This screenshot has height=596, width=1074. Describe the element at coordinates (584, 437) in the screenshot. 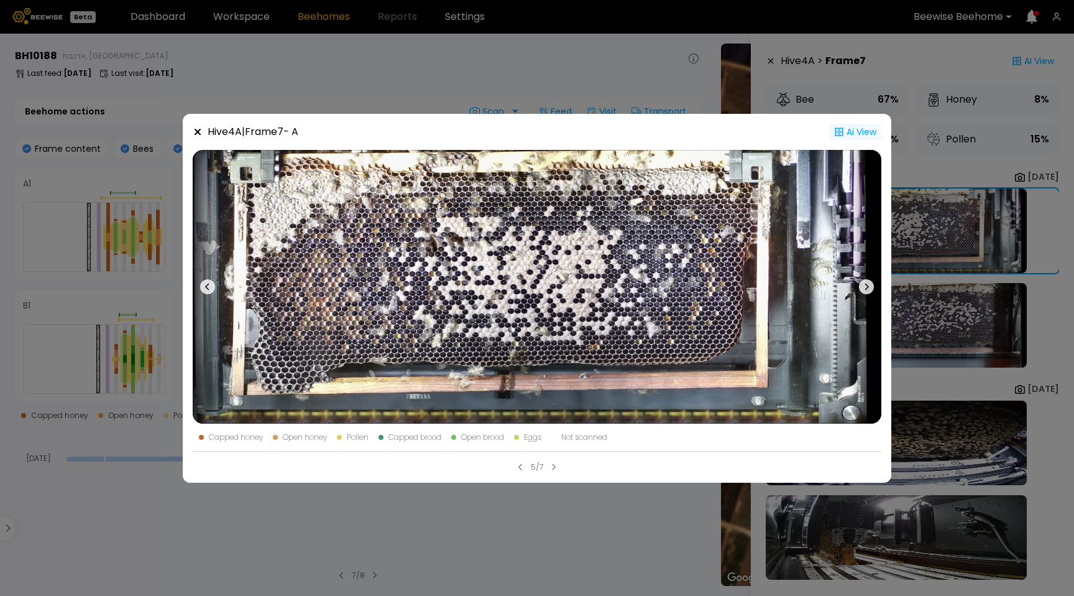

I see `div: Not scanned` at that location.